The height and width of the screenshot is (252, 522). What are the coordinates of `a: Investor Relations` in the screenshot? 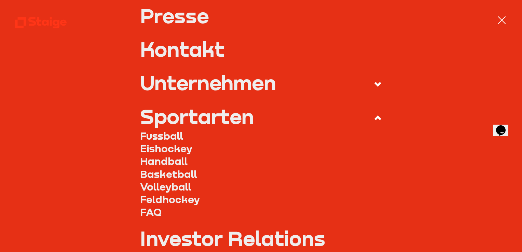 It's located at (261, 238).